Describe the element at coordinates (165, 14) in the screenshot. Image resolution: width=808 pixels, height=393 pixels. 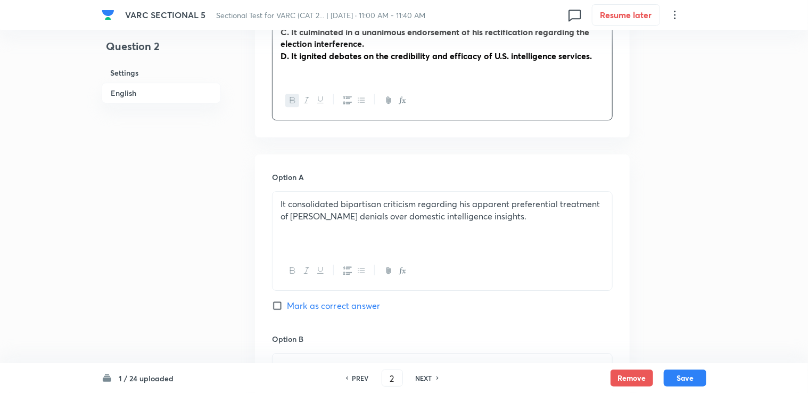
I see `span: VARC SECTIONAL 5` at that location.